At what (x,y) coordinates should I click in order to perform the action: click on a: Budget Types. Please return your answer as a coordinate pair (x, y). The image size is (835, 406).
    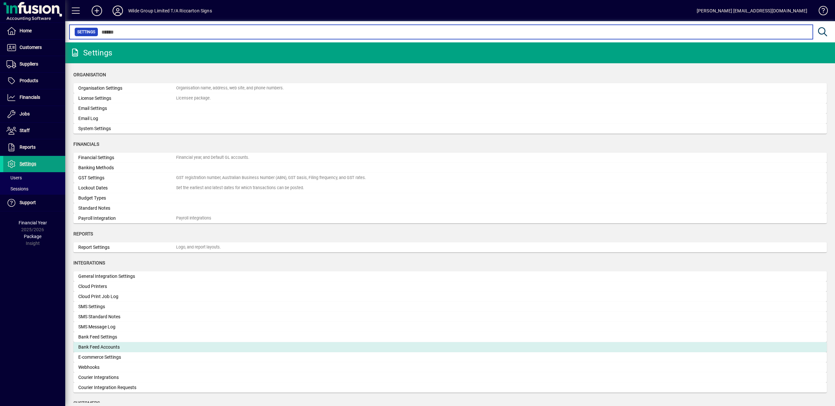
    Looking at the image, I should click on (450, 198).